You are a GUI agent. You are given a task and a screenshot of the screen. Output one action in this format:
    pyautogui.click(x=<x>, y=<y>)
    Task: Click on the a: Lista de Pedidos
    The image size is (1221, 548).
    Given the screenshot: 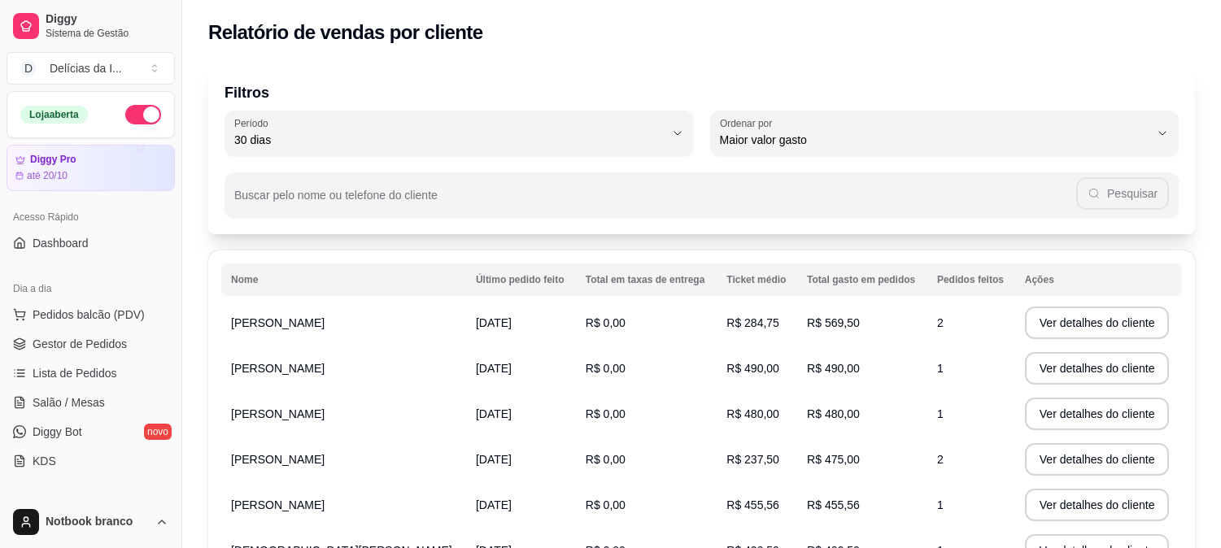 What is the action you would take?
    pyautogui.click(x=90, y=374)
    